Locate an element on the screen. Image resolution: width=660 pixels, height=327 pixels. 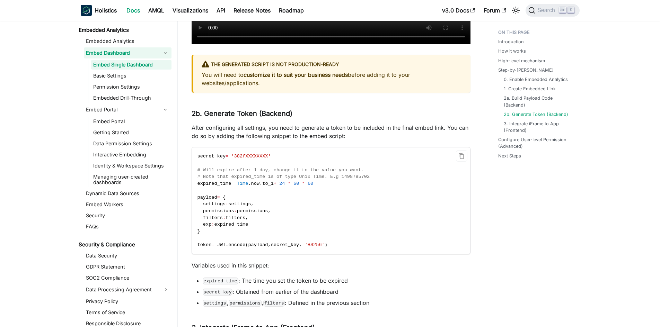
a: Privacy Policy is located at coordinates (127, 302).